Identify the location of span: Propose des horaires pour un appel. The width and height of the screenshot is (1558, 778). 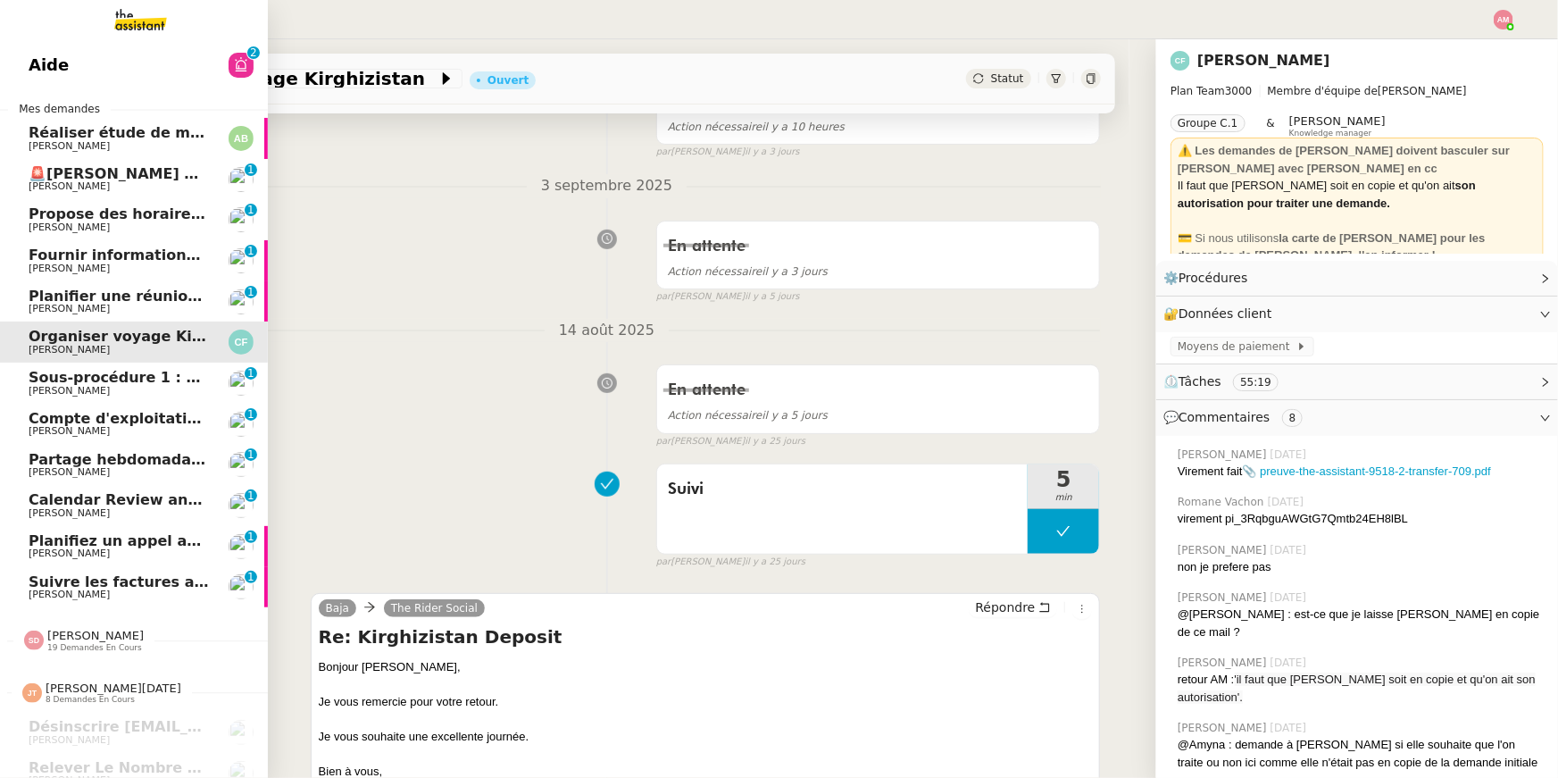
(172, 213).